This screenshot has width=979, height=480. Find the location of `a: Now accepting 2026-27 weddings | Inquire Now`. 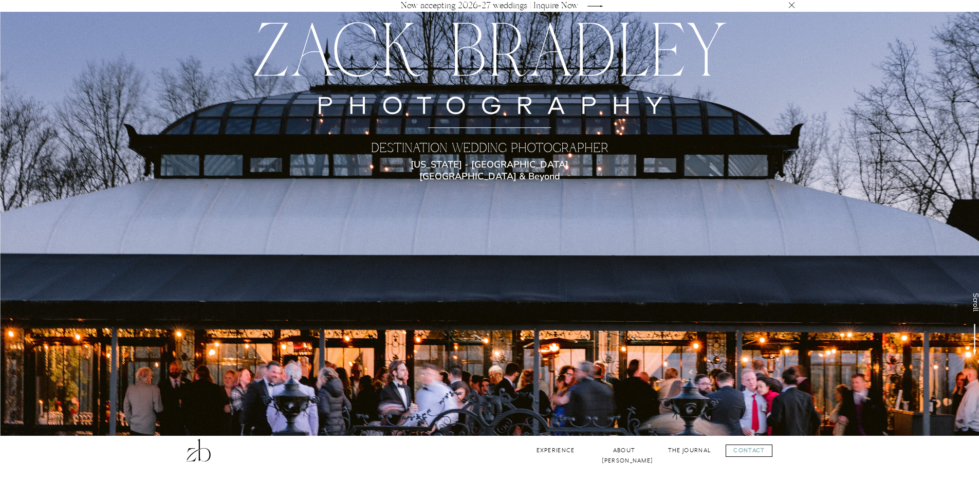

a: Now accepting 2026-27 weddings | Inquire Now is located at coordinates (490, 6).